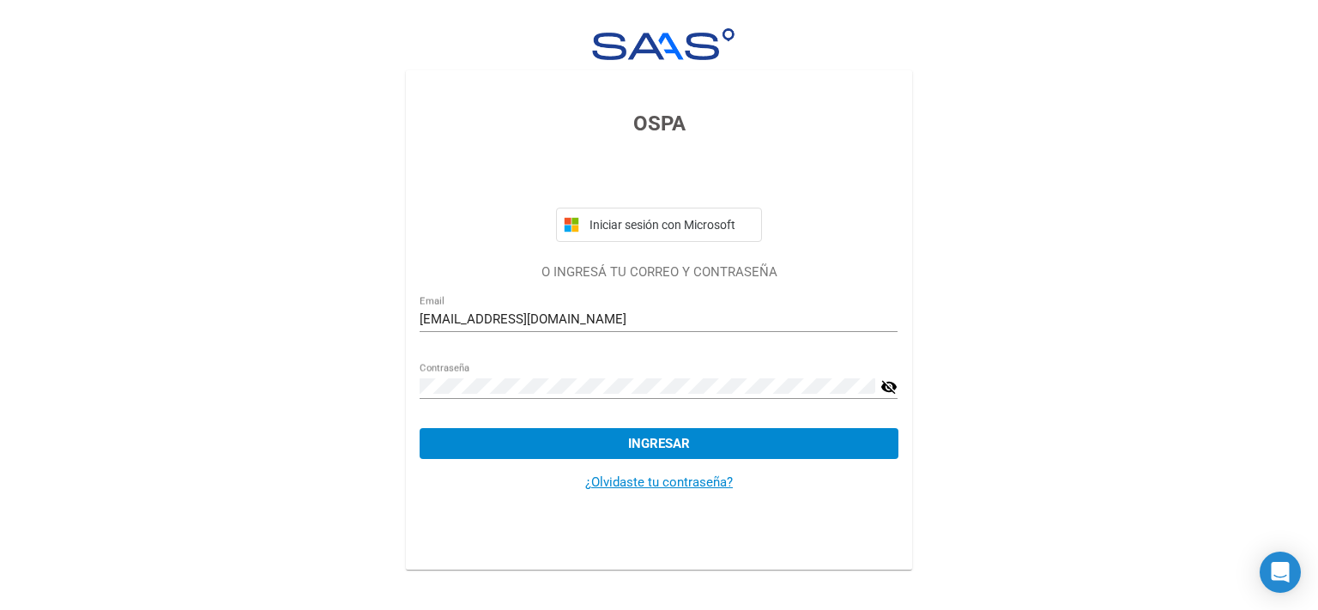  I want to click on button: Ingresar, so click(658, 444).